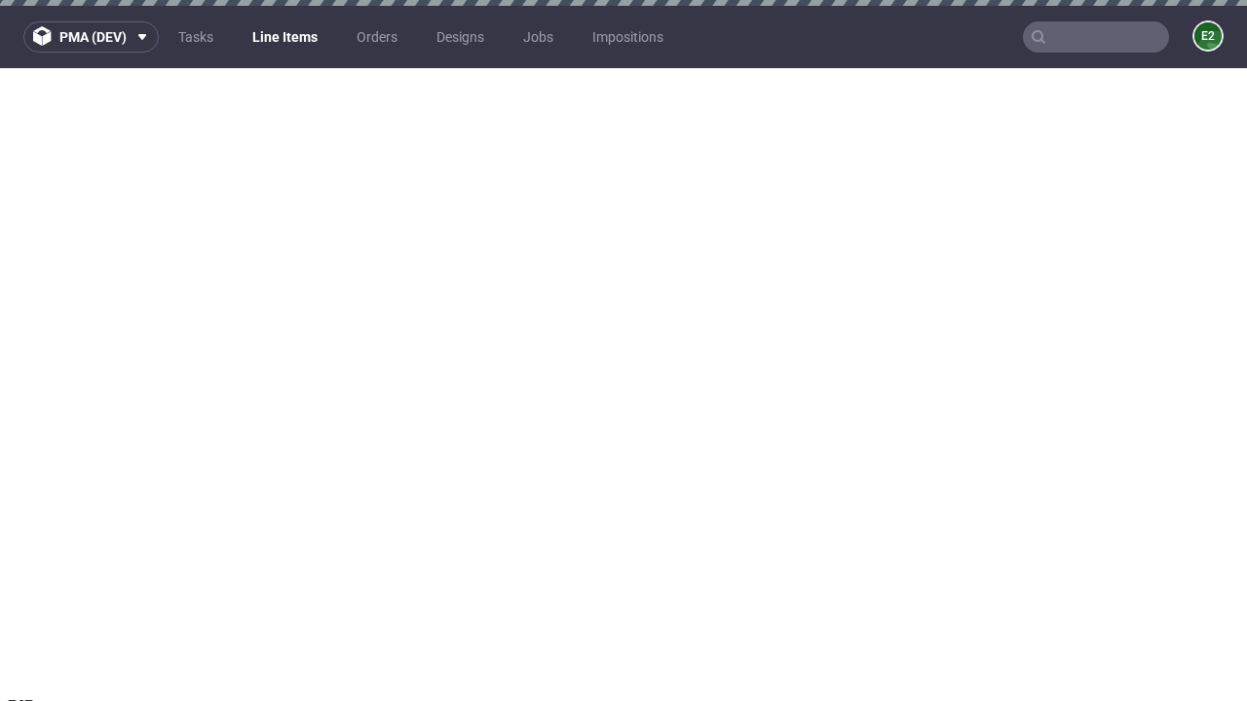 The image size is (1247, 701). Describe the element at coordinates (627, 37) in the screenshot. I see `a: Impositions` at that location.